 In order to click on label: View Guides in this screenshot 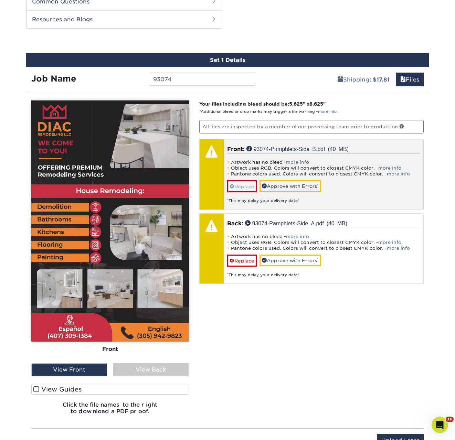, I will do `click(110, 390)`.